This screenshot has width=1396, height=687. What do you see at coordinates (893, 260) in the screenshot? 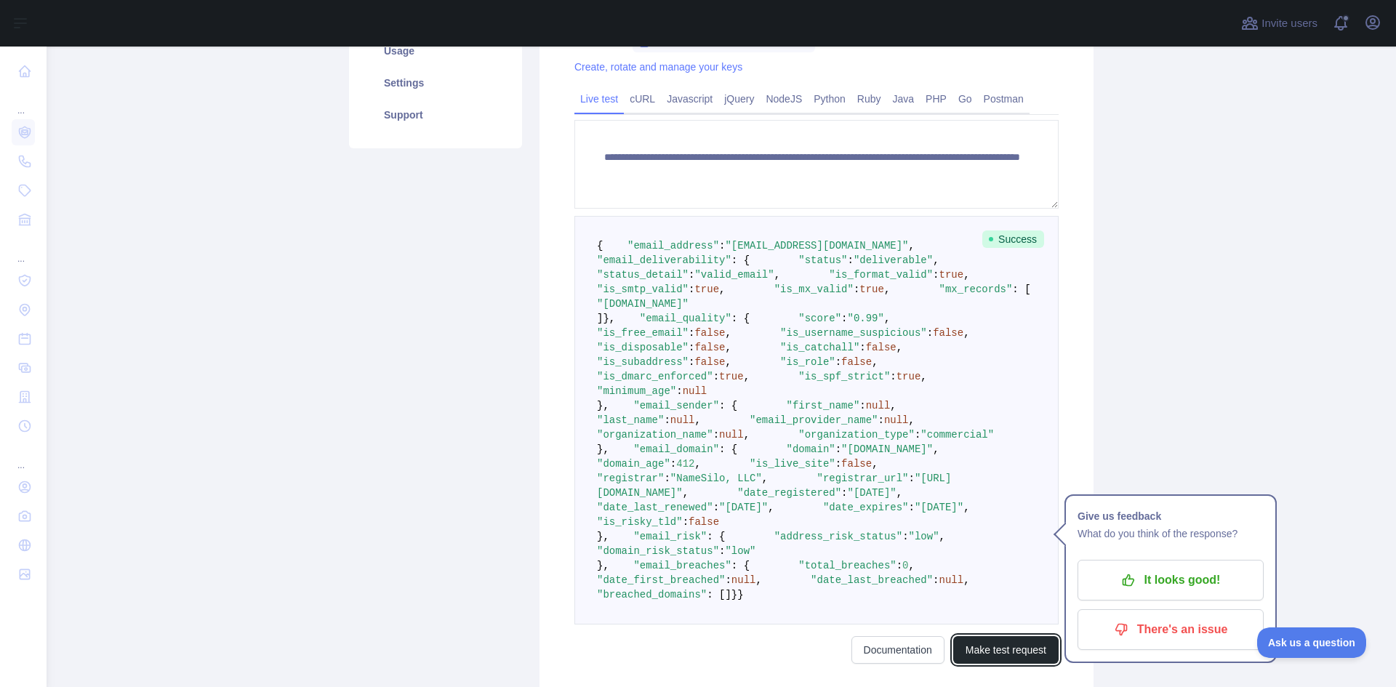
I see `span: "deliverable"` at bounding box center [893, 260].